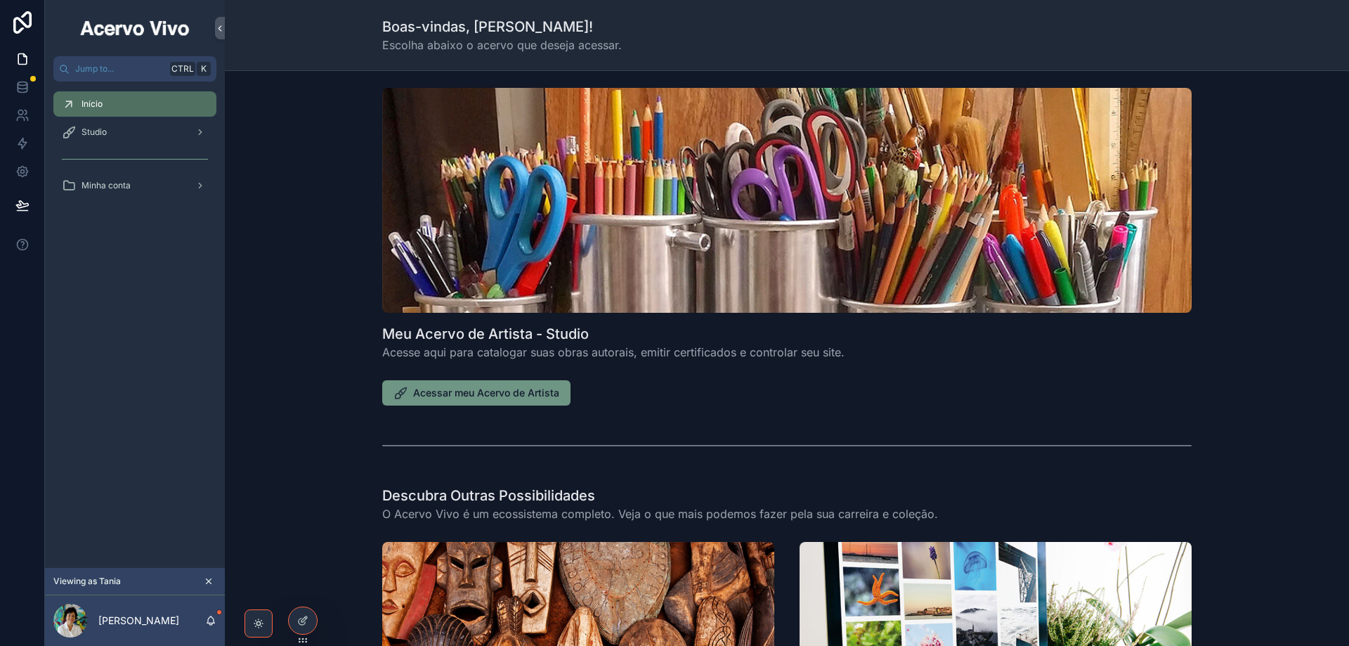  I want to click on span: Acessar meu Acervo de Artista, so click(486, 393).